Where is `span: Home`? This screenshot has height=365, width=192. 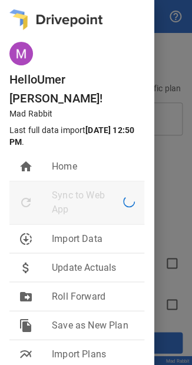
span: Home is located at coordinates (93, 167).